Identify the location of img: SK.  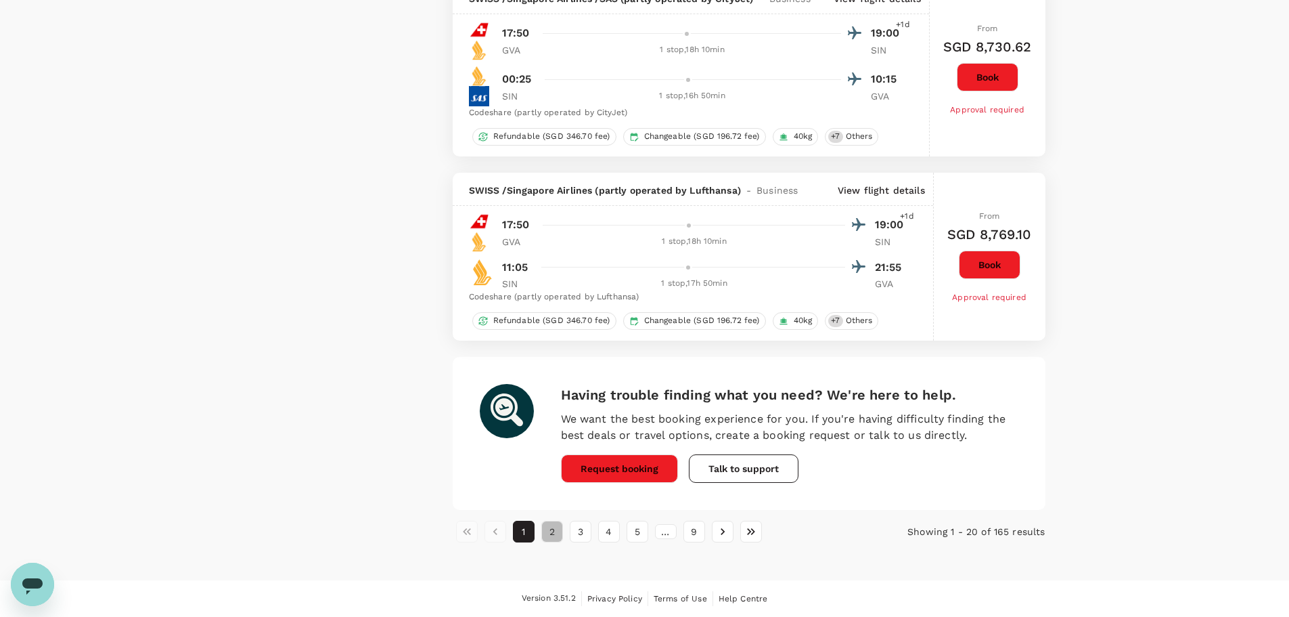
(479, 96).